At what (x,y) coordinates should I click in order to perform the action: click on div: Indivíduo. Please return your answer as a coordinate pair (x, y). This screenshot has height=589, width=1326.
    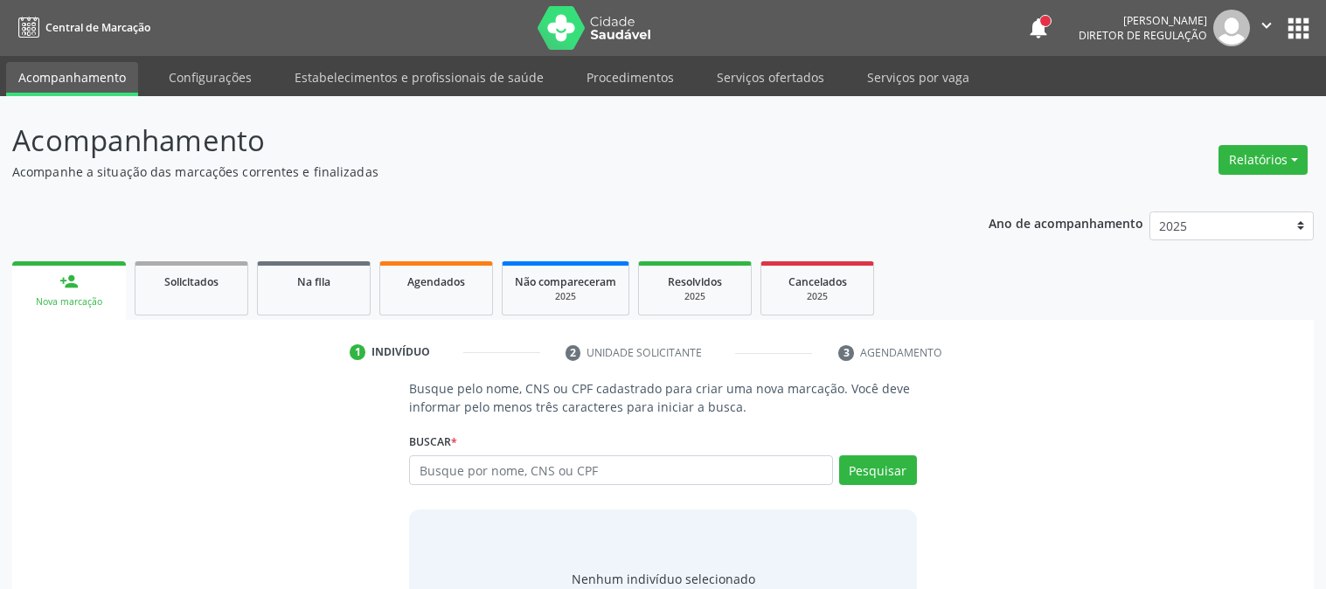
    Looking at the image, I should click on (400, 352).